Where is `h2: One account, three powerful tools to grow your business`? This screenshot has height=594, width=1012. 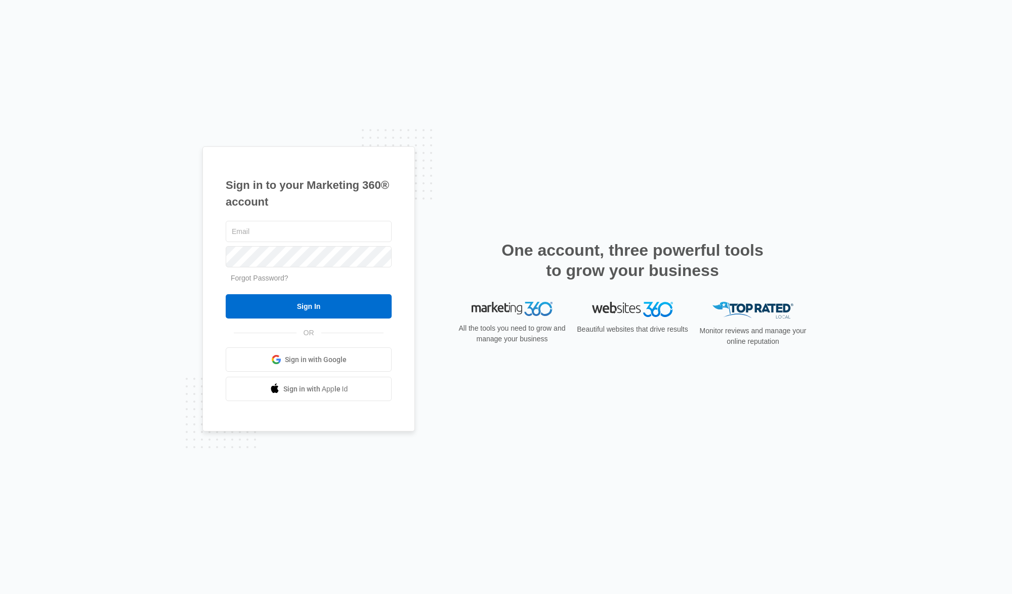 h2: One account, three powerful tools to grow your business is located at coordinates (633, 260).